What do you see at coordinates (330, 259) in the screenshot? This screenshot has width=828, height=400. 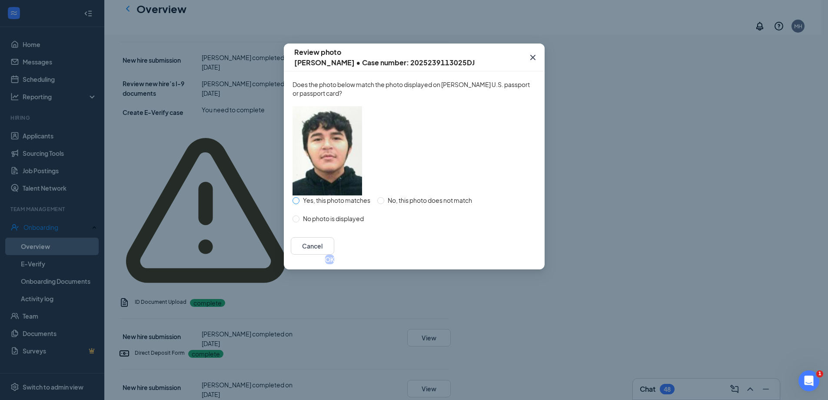 I see `button: OK` at bounding box center [330, 259].